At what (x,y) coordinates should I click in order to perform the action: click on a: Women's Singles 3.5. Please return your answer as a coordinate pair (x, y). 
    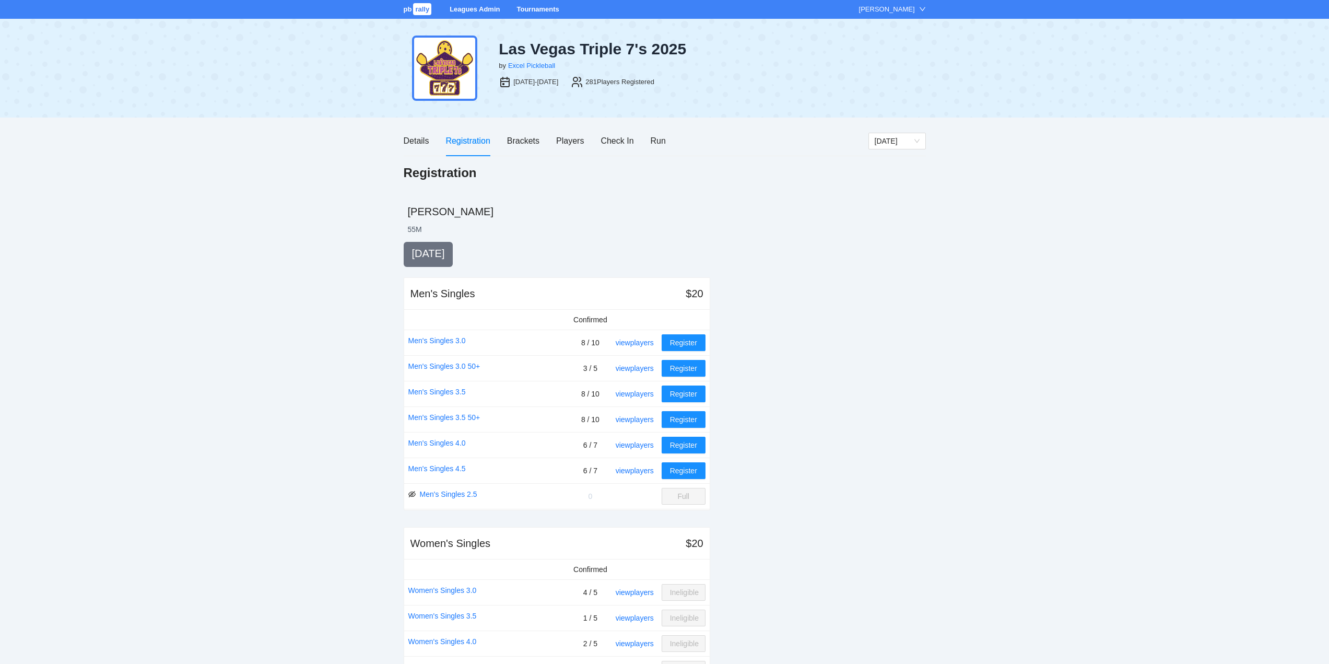
    Looking at the image, I should click on (442, 616).